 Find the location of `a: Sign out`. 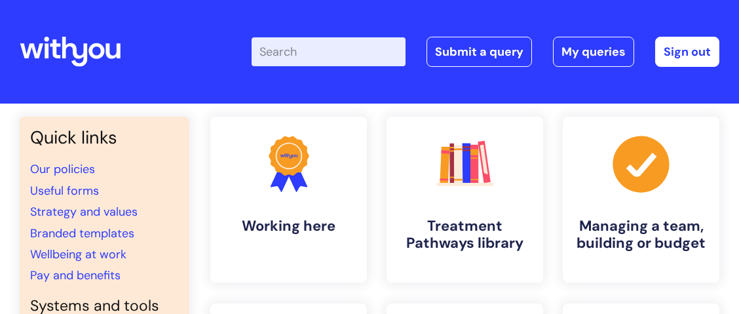

a: Sign out is located at coordinates (687, 52).